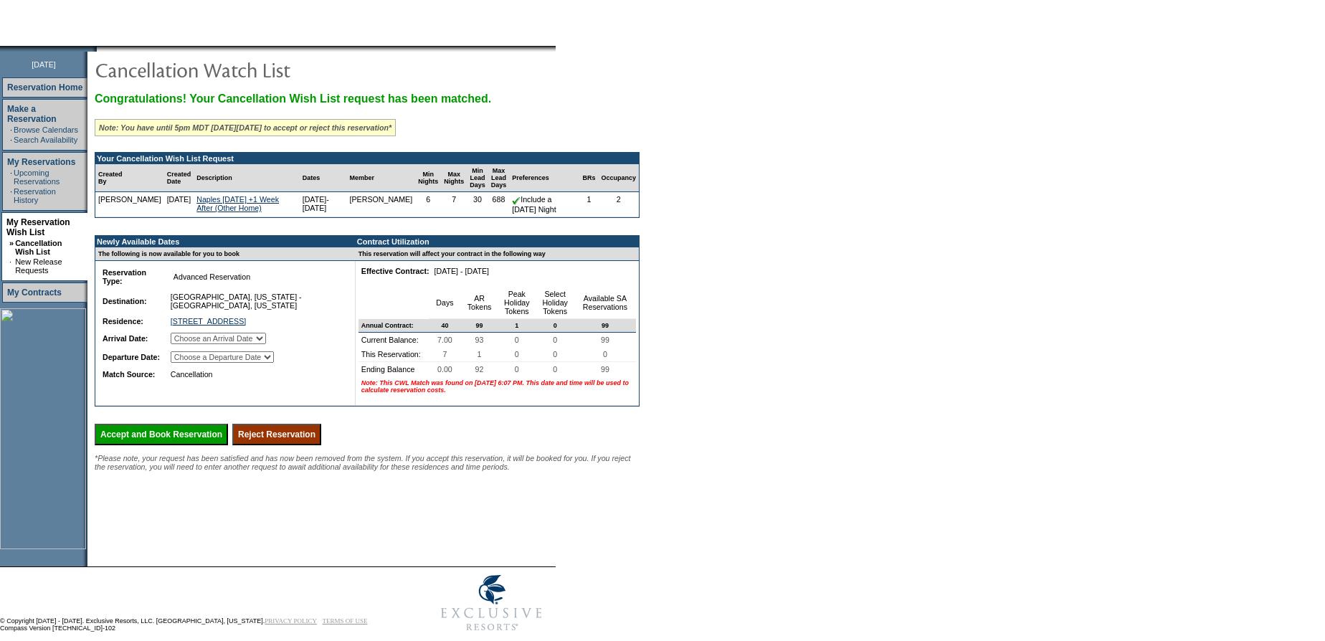 This screenshot has width=1325, height=641. Describe the element at coordinates (211, 277) in the screenshot. I see `span: Advanced Reservation` at that location.